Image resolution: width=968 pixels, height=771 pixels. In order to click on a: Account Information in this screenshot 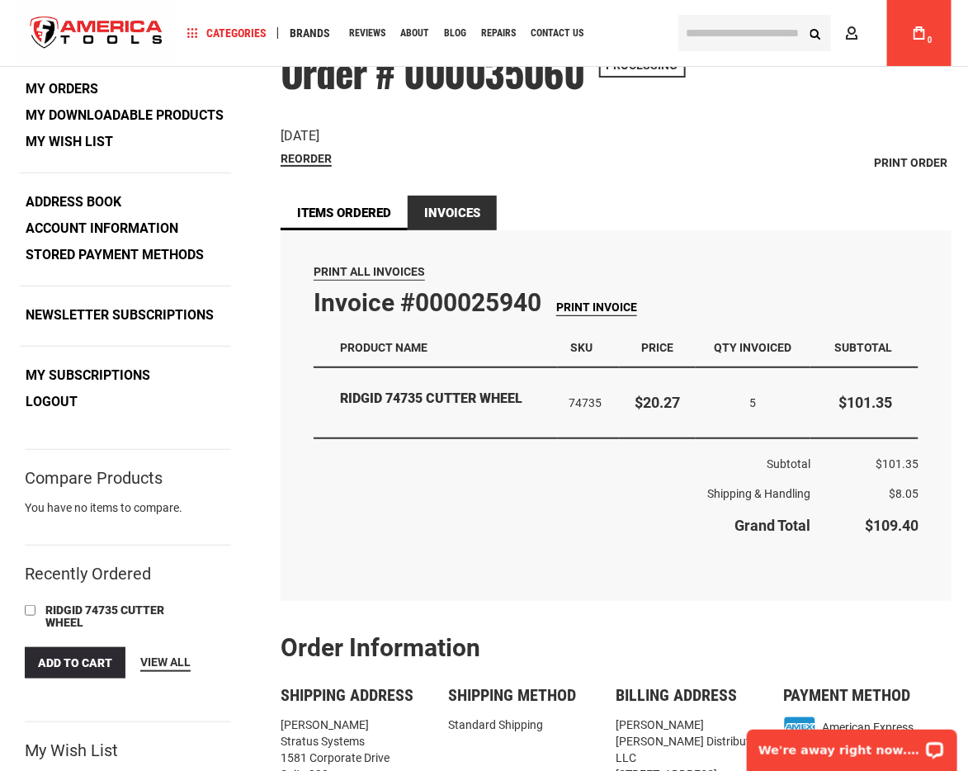, I will do `click(101, 229)`.